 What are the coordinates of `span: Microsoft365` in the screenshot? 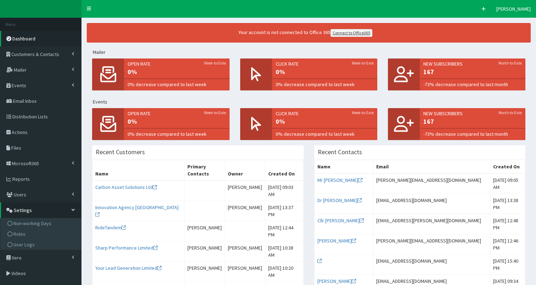 It's located at (25, 163).